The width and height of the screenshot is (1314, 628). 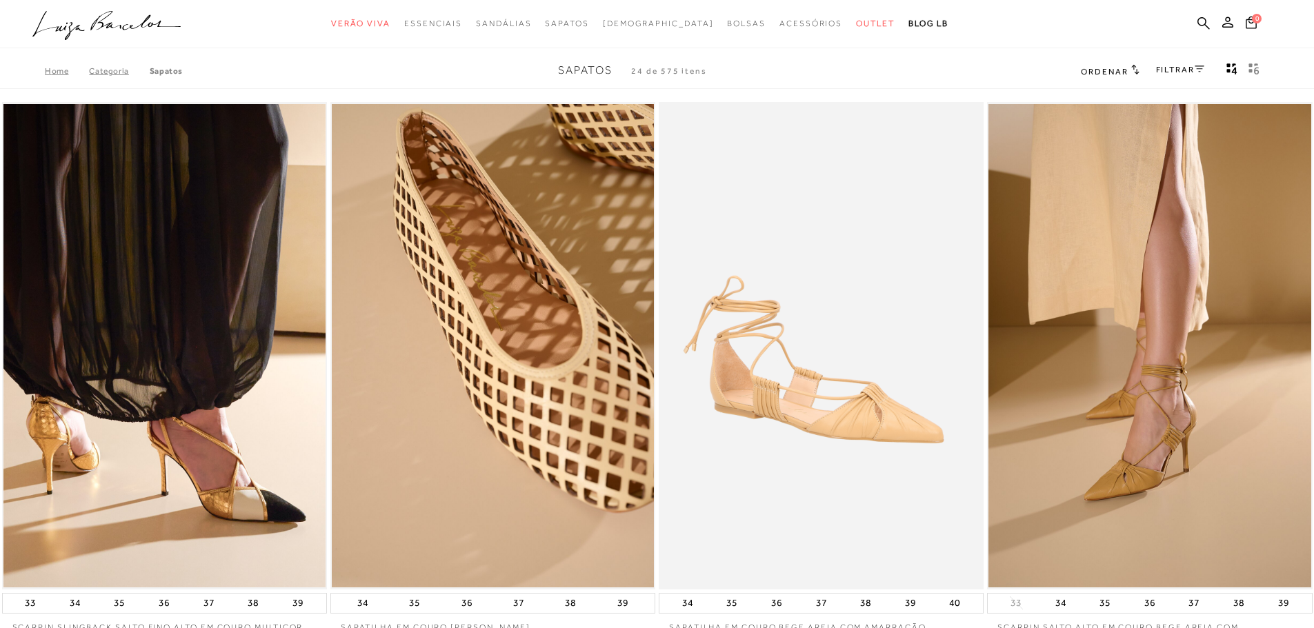 I want to click on span: Bolsas, so click(x=746, y=23).